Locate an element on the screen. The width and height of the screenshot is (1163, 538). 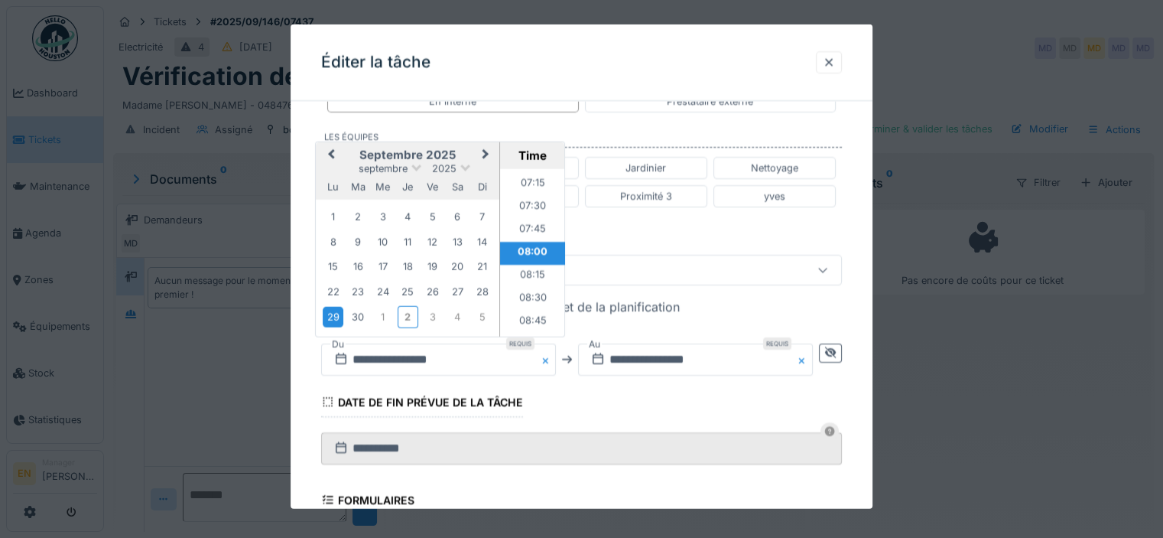
div: Choose mercredi 1 octobre 2025 is located at coordinates (382, 316).